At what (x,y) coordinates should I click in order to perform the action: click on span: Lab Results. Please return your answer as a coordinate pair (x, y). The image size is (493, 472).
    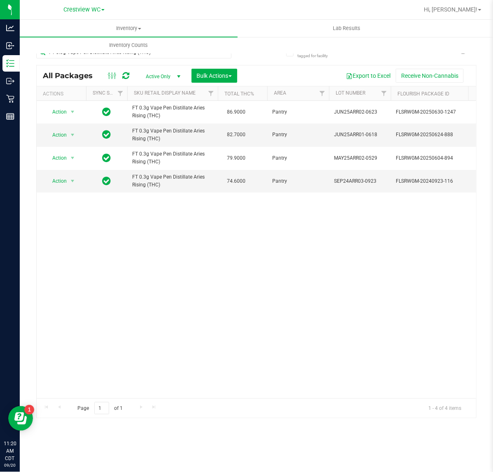
    Looking at the image, I should click on (346, 28).